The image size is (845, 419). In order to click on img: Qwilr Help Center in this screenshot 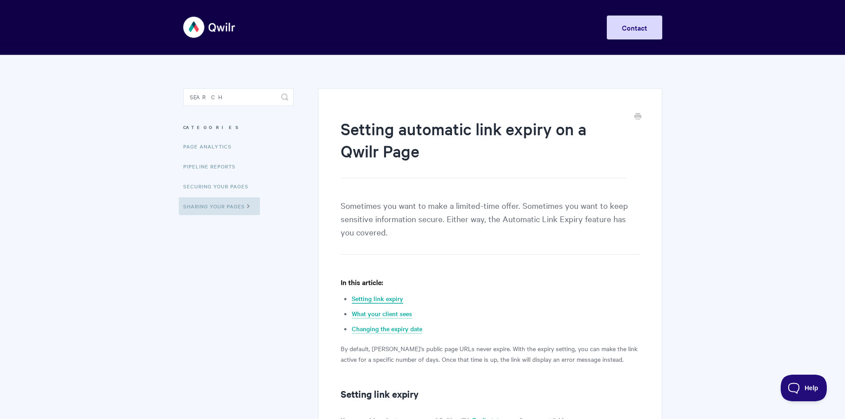, I will do `click(209, 27)`.